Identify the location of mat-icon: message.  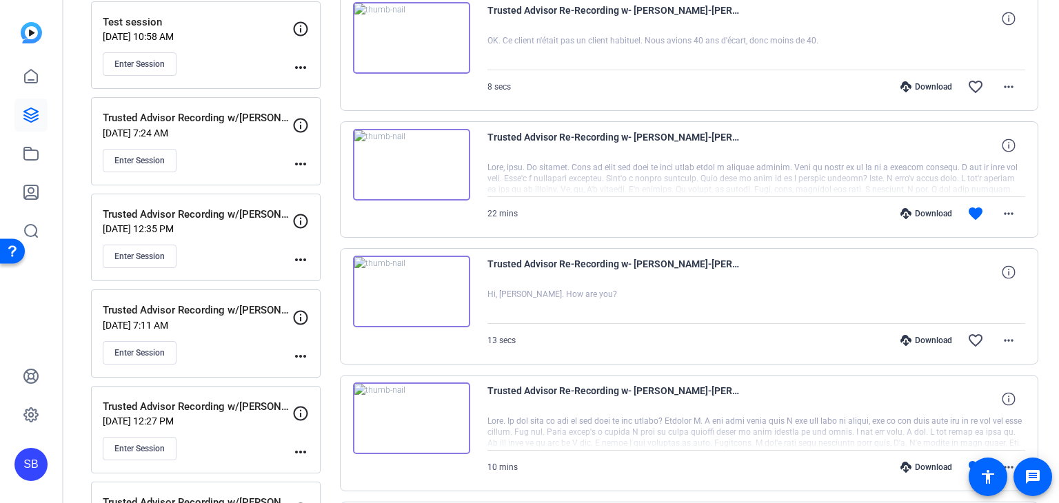
(1033, 477).